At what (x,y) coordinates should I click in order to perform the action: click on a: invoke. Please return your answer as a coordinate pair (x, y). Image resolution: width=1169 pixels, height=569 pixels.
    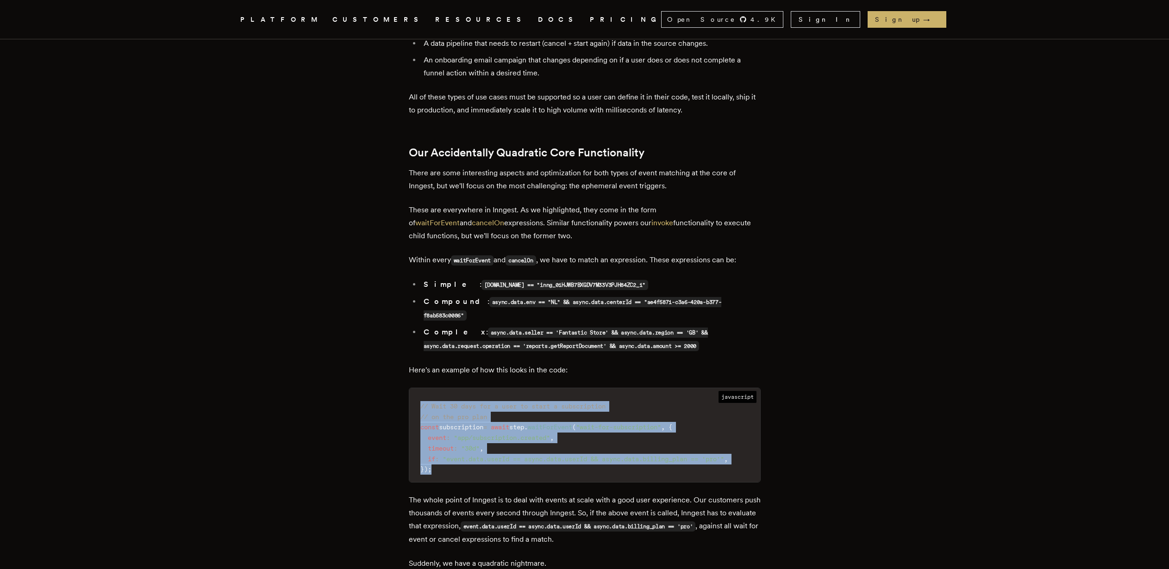
    Looking at the image, I should click on (662, 223).